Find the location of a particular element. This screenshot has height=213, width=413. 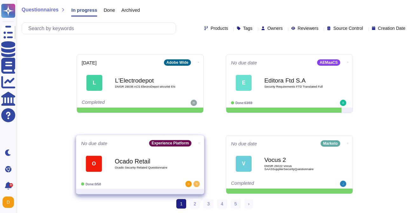

button: user is located at coordinates (10, 202).